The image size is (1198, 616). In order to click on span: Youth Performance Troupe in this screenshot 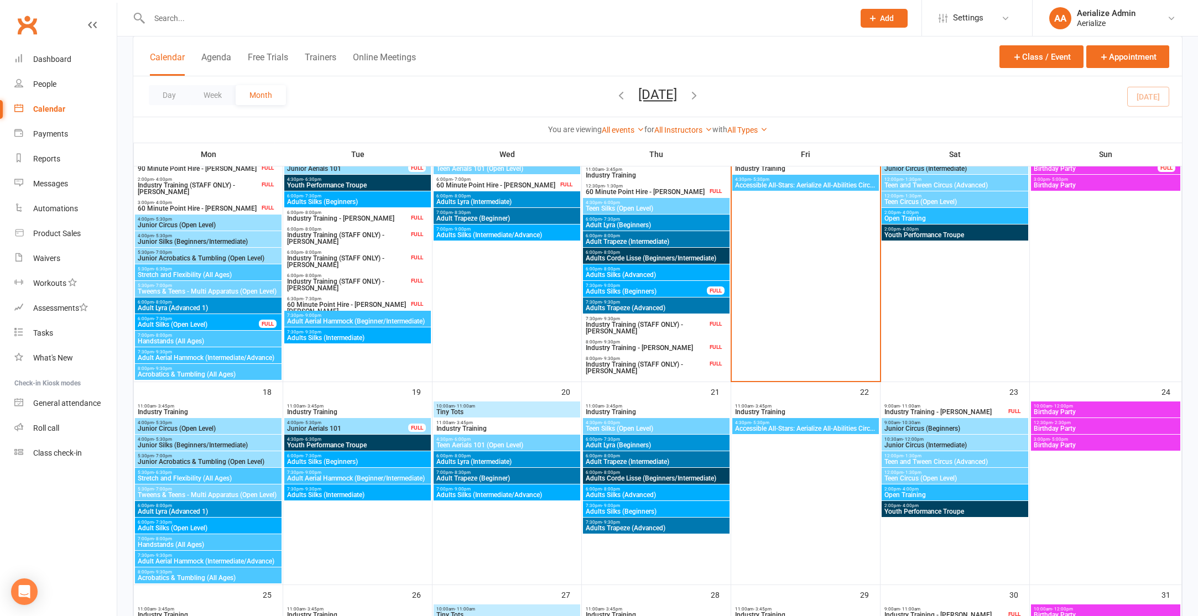, I will do `click(955, 235)`.